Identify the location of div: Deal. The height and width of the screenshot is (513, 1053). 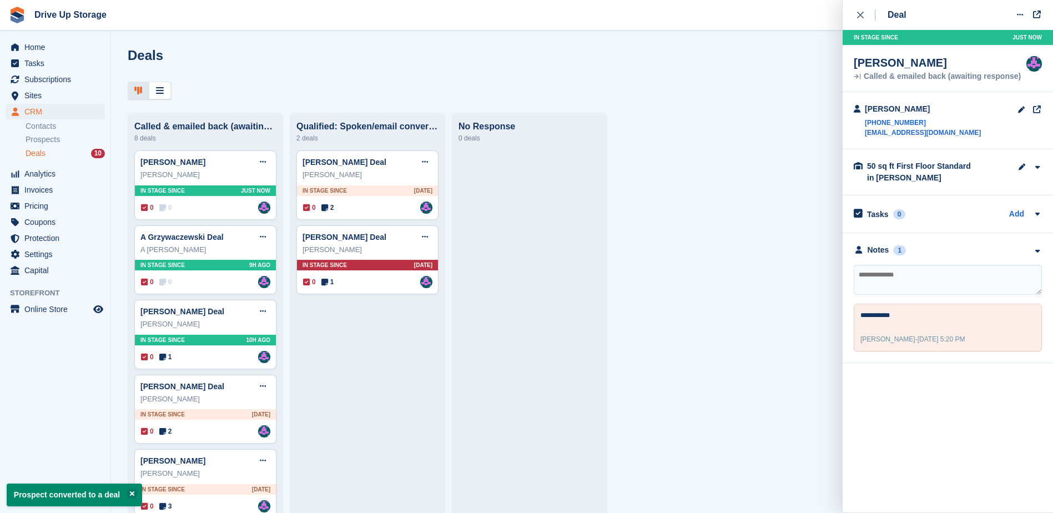
(897, 15).